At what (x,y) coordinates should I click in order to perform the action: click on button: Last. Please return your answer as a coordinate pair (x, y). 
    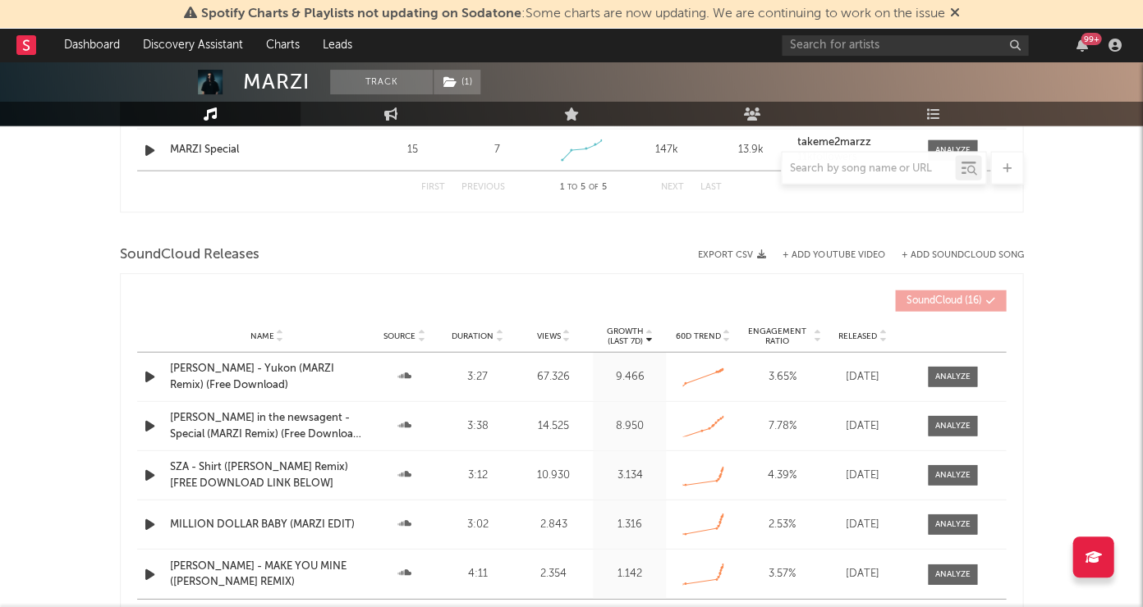
    Looking at the image, I should click on (711, 187).